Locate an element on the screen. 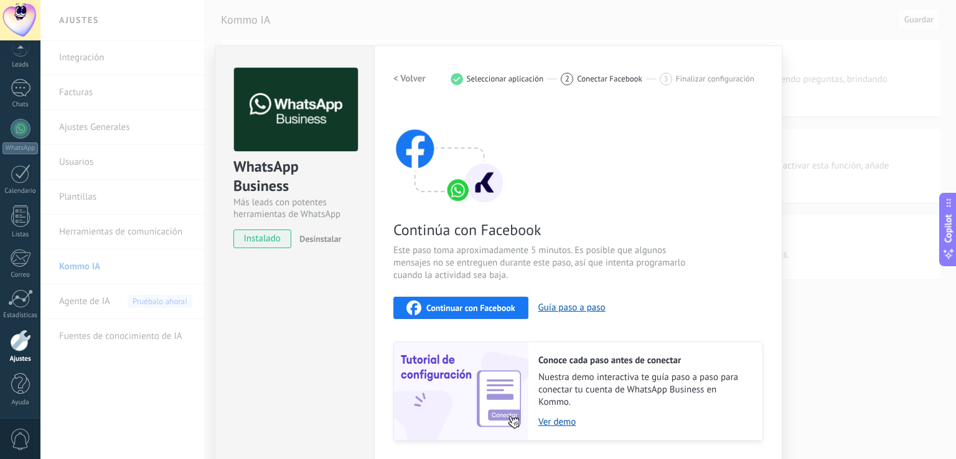 The image size is (956, 459). span: Este paso toma aproximadamente 5 minutos. Es posible que algunos mensajes no se entreguen durante... is located at coordinates (542, 263).